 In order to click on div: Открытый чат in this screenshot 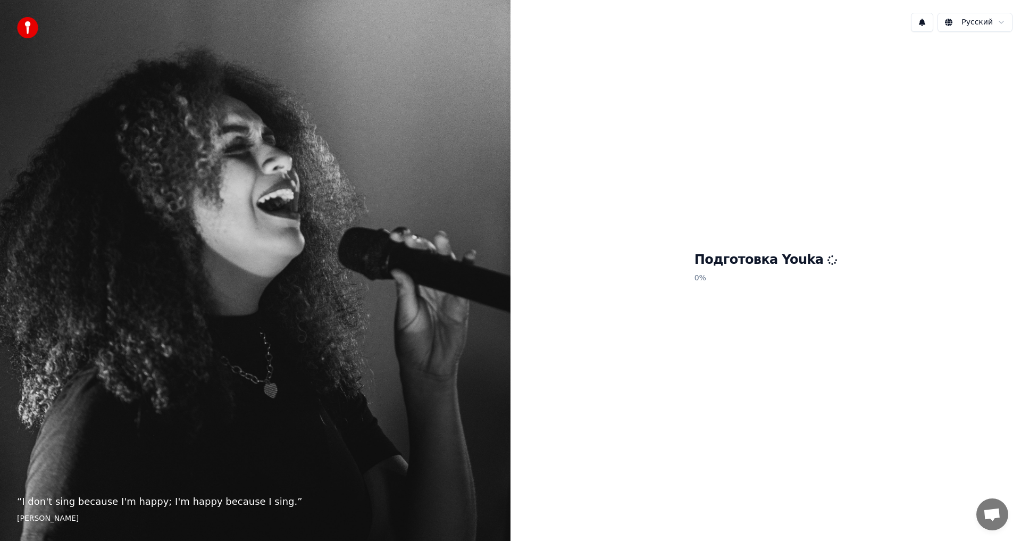, I will do `click(993, 514)`.